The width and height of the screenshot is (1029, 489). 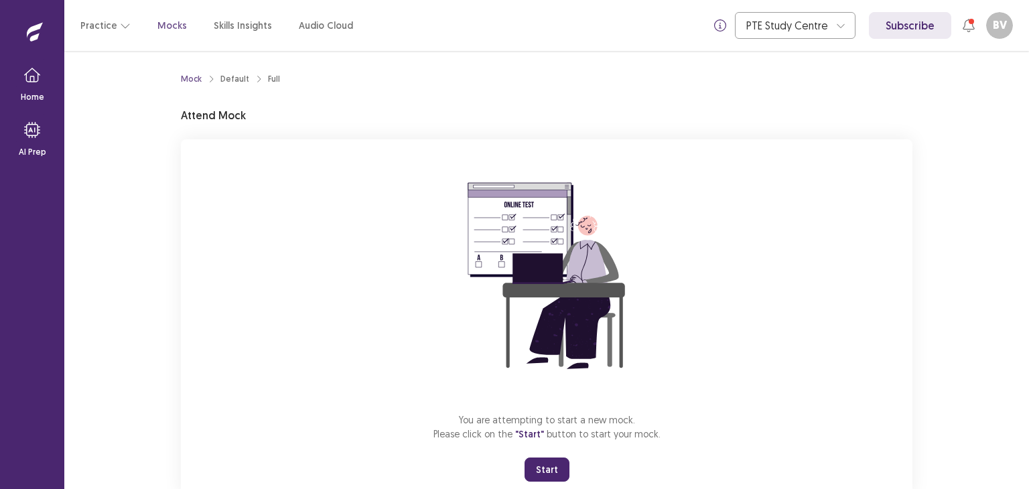 What do you see at coordinates (547, 427) in the screenshot?
I see `p: You are attempting to start a new mock. Please click on the button to start your mock.` at bounding box center [547, 427].